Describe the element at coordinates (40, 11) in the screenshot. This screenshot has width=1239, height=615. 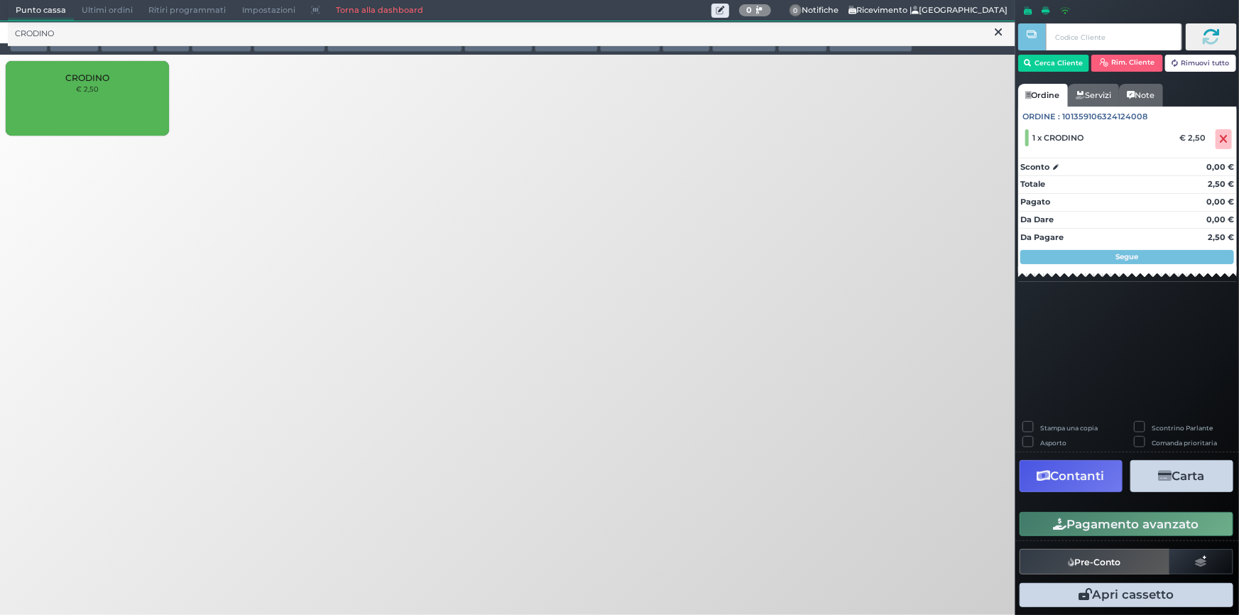
I see `span: Punto cassa` at that location.